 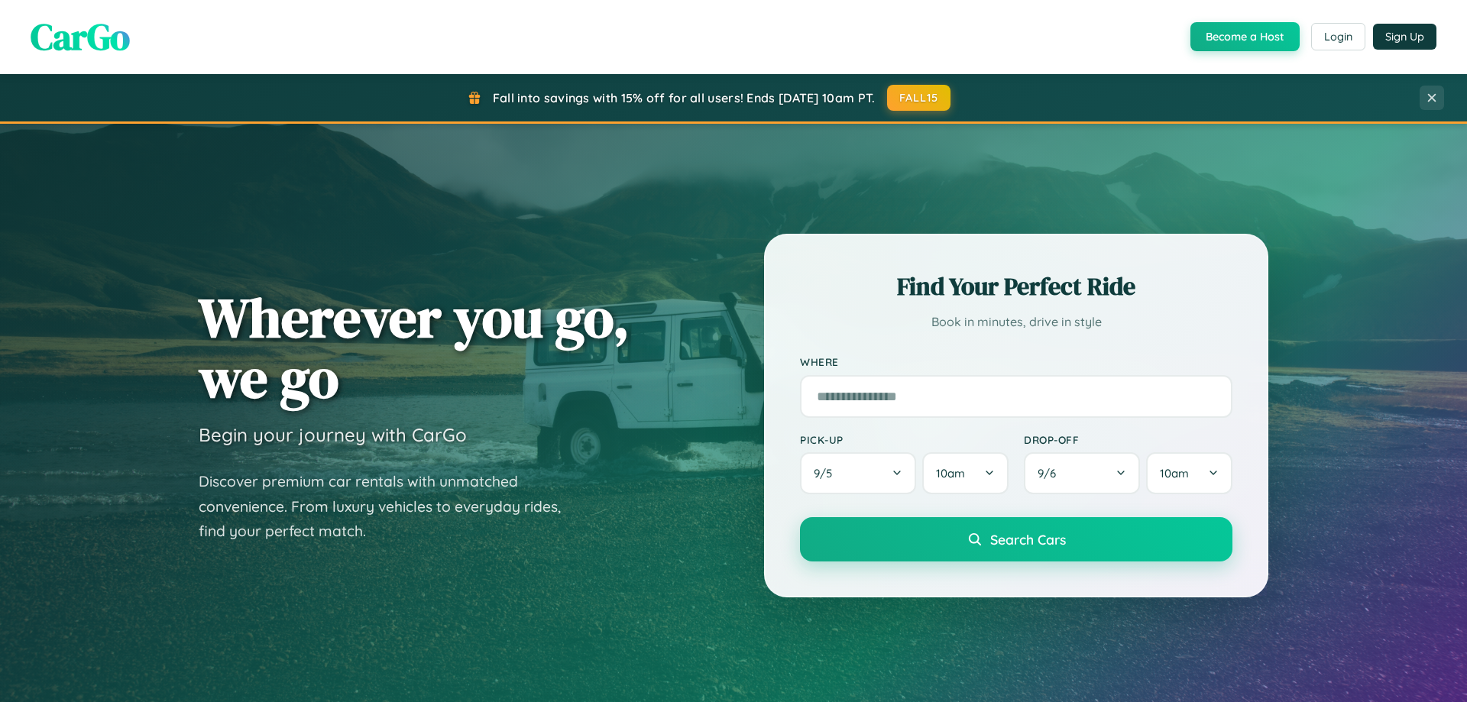 I want to click on button: Become a Host, so click(x=1244, y=37).